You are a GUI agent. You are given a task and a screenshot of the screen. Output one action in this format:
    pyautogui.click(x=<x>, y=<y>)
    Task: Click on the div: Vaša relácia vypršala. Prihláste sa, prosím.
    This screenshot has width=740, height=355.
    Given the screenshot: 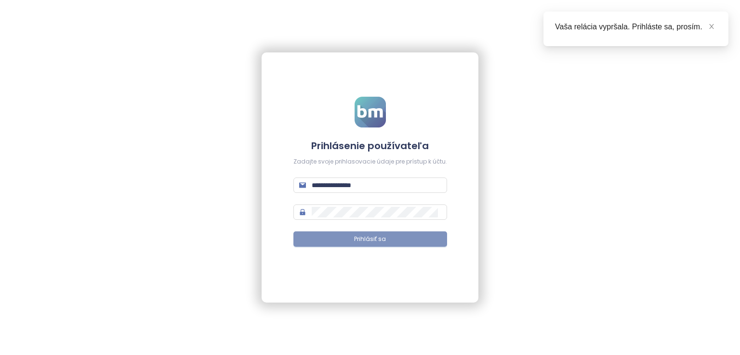 What is the action you would take?
    pyautogui.click(x=636, y=27)
    